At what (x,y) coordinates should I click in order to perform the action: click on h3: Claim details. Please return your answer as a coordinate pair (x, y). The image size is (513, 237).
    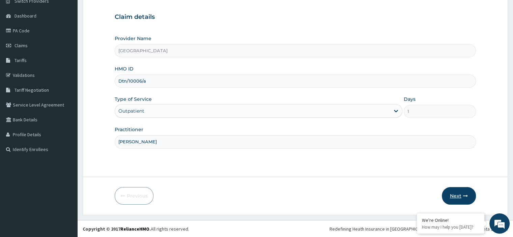
    Looking at the image, I should click on (295, 17).